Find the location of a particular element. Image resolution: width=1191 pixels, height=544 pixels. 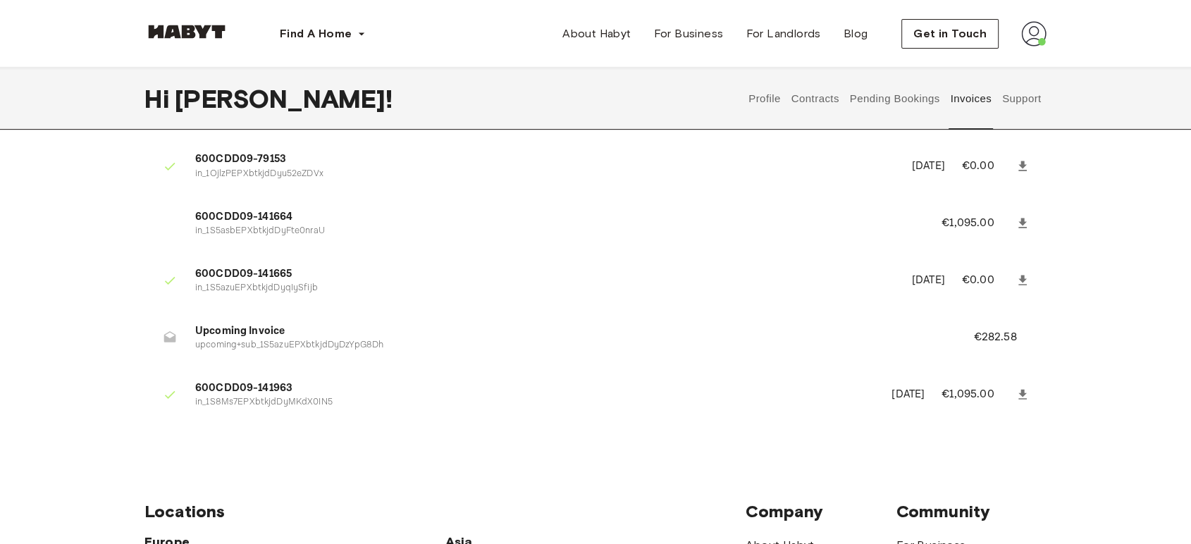

span: 600CDD09-141664 is located at coordinates (551, 217).